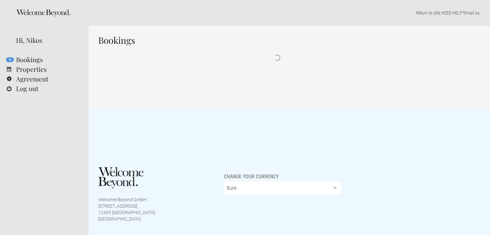 The image size is (490, 235). I want to click on p: | NEED HELP? ., so click(289, 13).